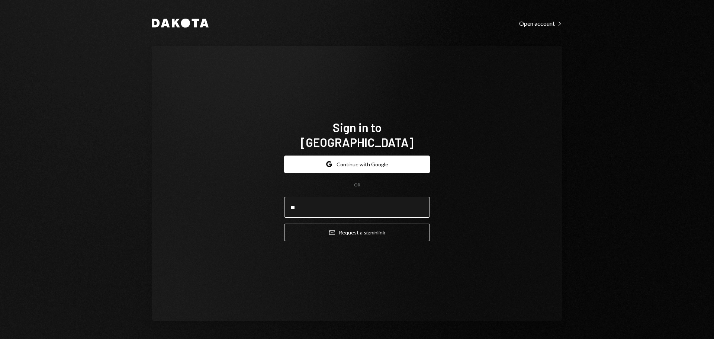  Describe the element at coordinates (357, 164) in the screenshot. I see `button: Continue with Google` at that location.